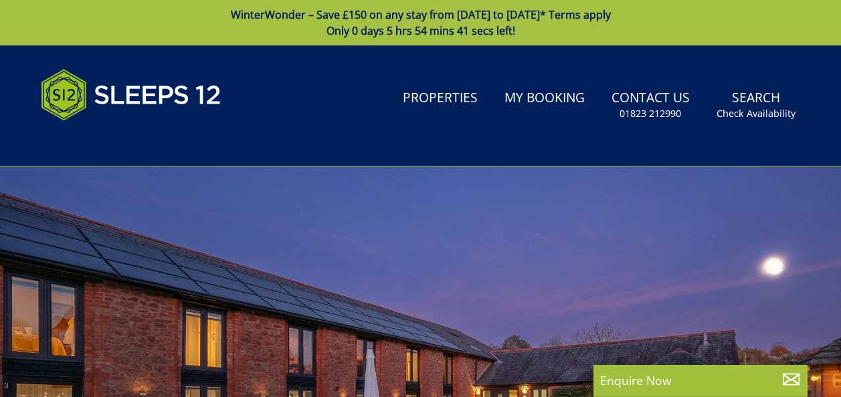 The width and height of the screenshot is (841, 397). I want to click on img: Sleeps 12, so click(131, 95).